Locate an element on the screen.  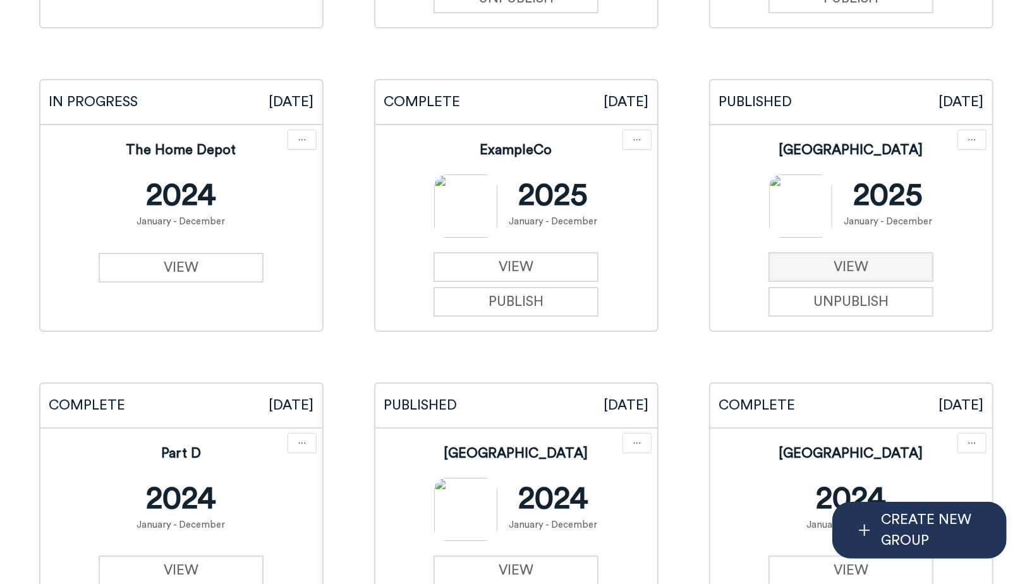
p: CREATE NEW GROUP is located at coordinates (931, 530).